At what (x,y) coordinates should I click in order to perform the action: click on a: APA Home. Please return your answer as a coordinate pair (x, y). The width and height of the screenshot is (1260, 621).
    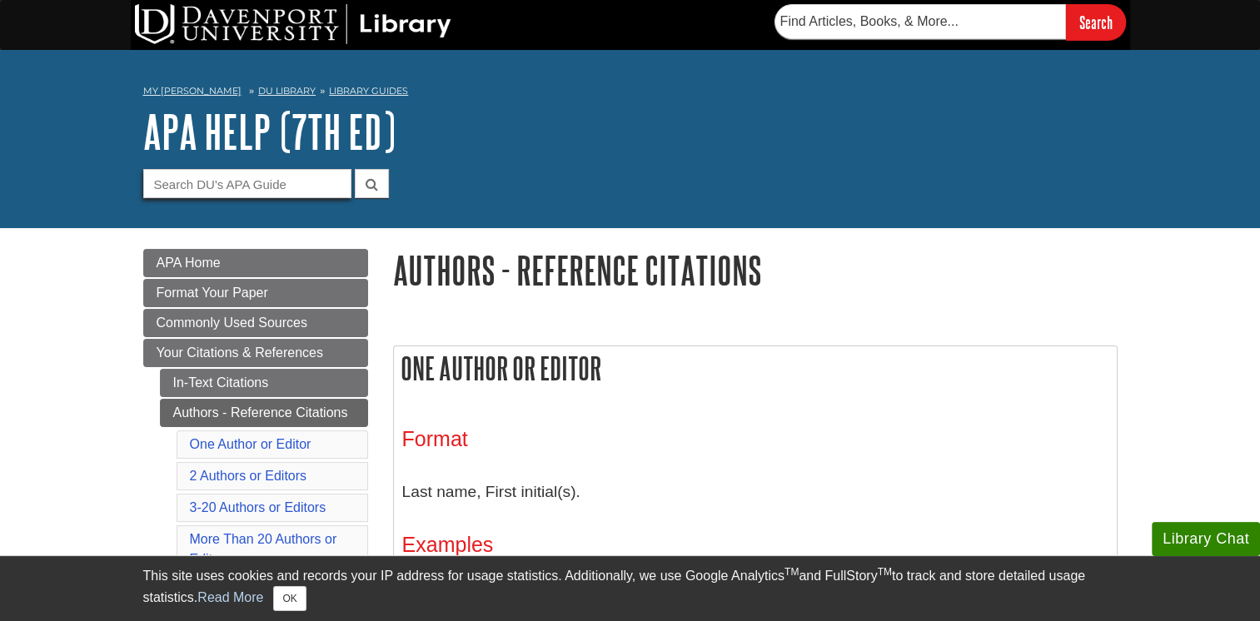
    Looking at the image, I should click on (256, 263).